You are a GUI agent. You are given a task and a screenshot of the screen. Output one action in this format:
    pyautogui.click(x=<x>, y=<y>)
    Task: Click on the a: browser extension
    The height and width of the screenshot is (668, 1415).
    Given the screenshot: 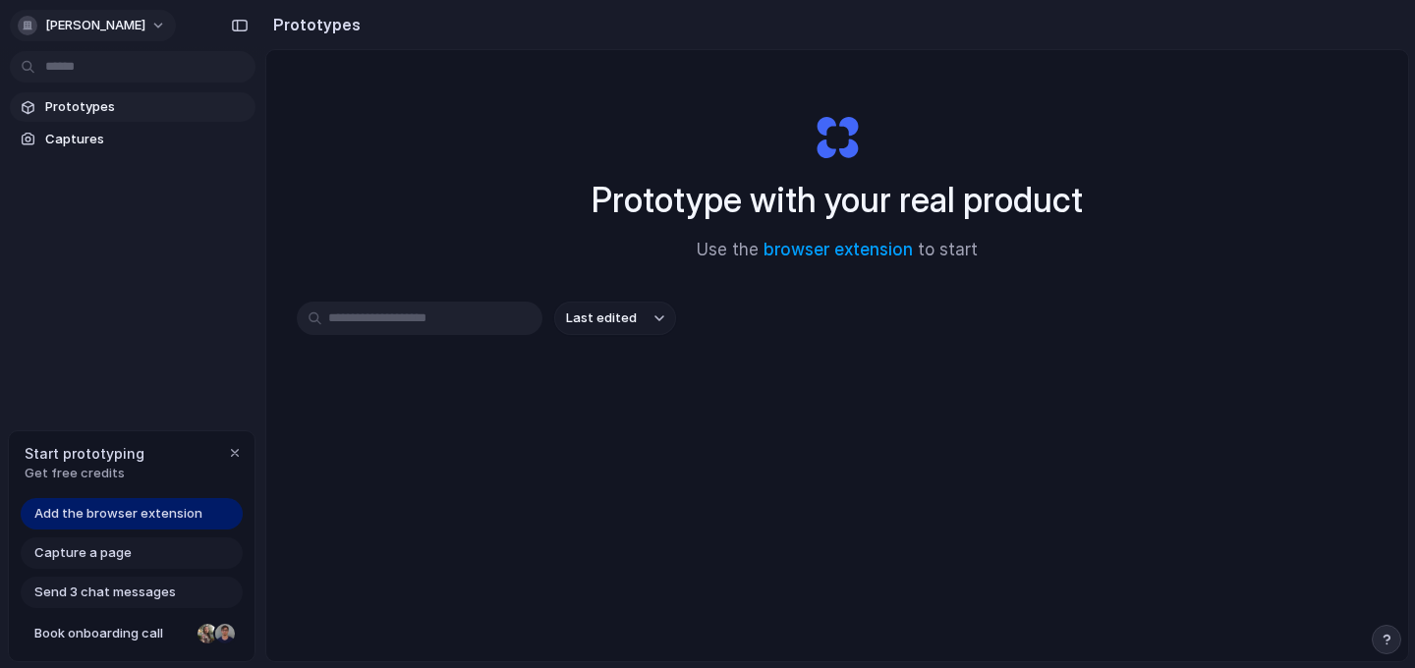 What is the action you would take?
    pyautogui.click(x=838, y=250)
    